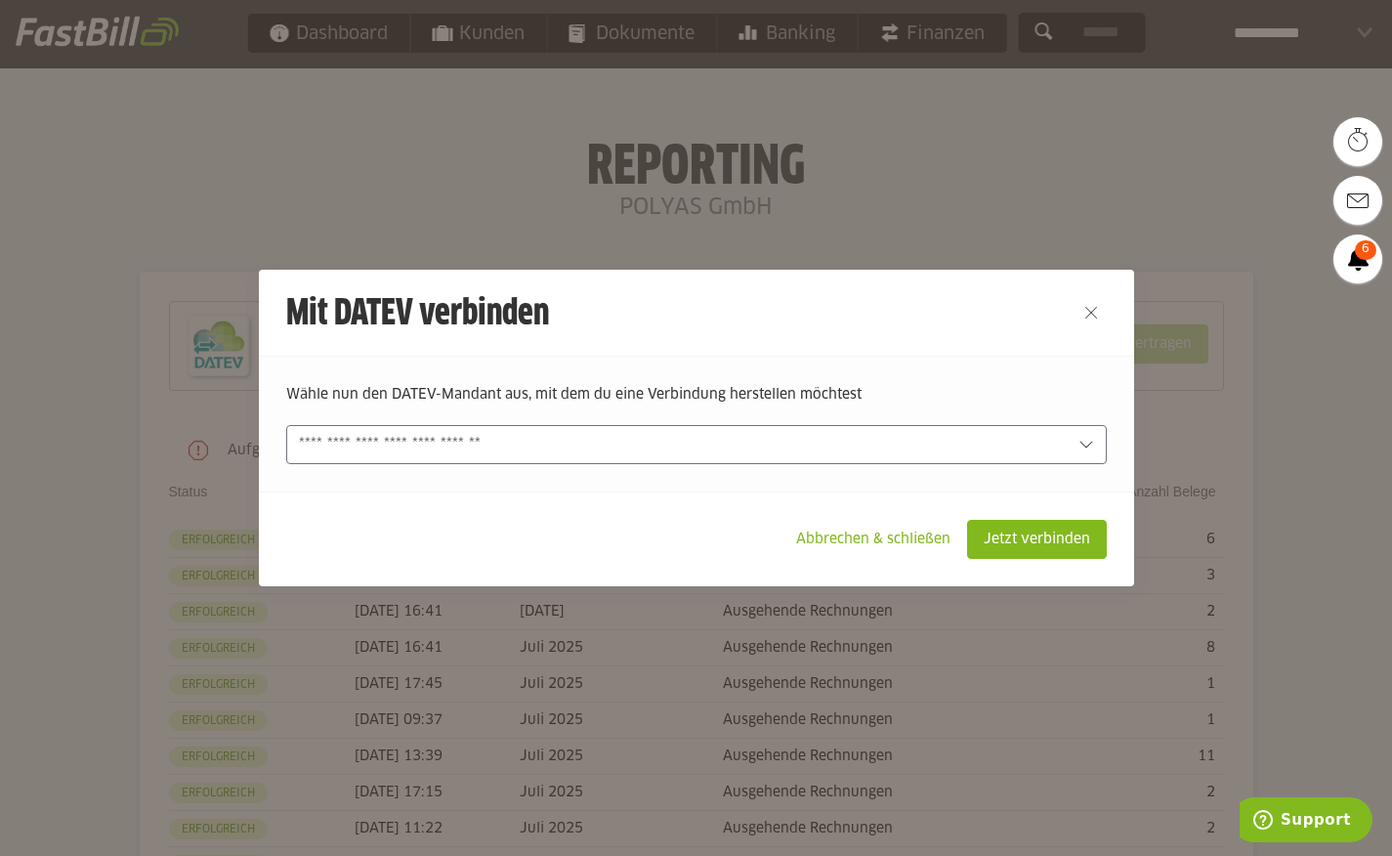 The height and width of the screenshot is (856, 1392). I want to click on p: Wähle nun den DATEV-Mandant aus, mit dem du eine Verbindung herstellen möchtest, so click(696, 395).